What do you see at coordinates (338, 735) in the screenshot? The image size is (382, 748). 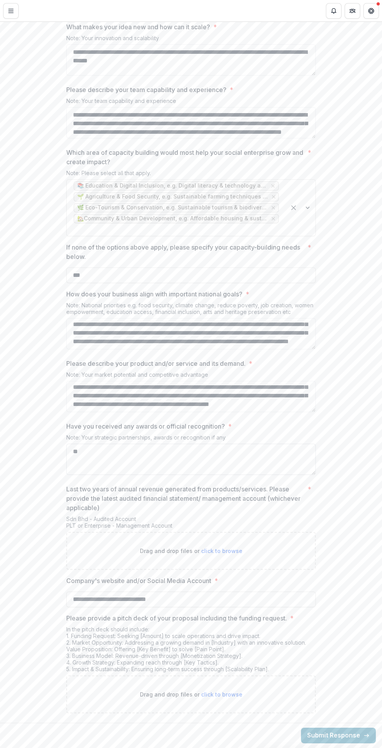 I see `button: Submit Response` at bounding box center [338, 735].